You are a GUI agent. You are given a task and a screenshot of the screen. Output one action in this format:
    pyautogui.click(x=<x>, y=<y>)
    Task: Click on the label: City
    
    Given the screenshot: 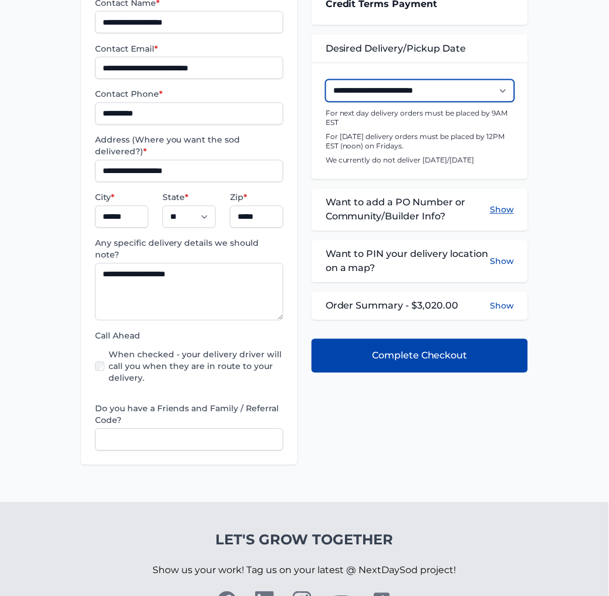 What is the action you would take?
    pyautogui.click(x=121, y=198)
    